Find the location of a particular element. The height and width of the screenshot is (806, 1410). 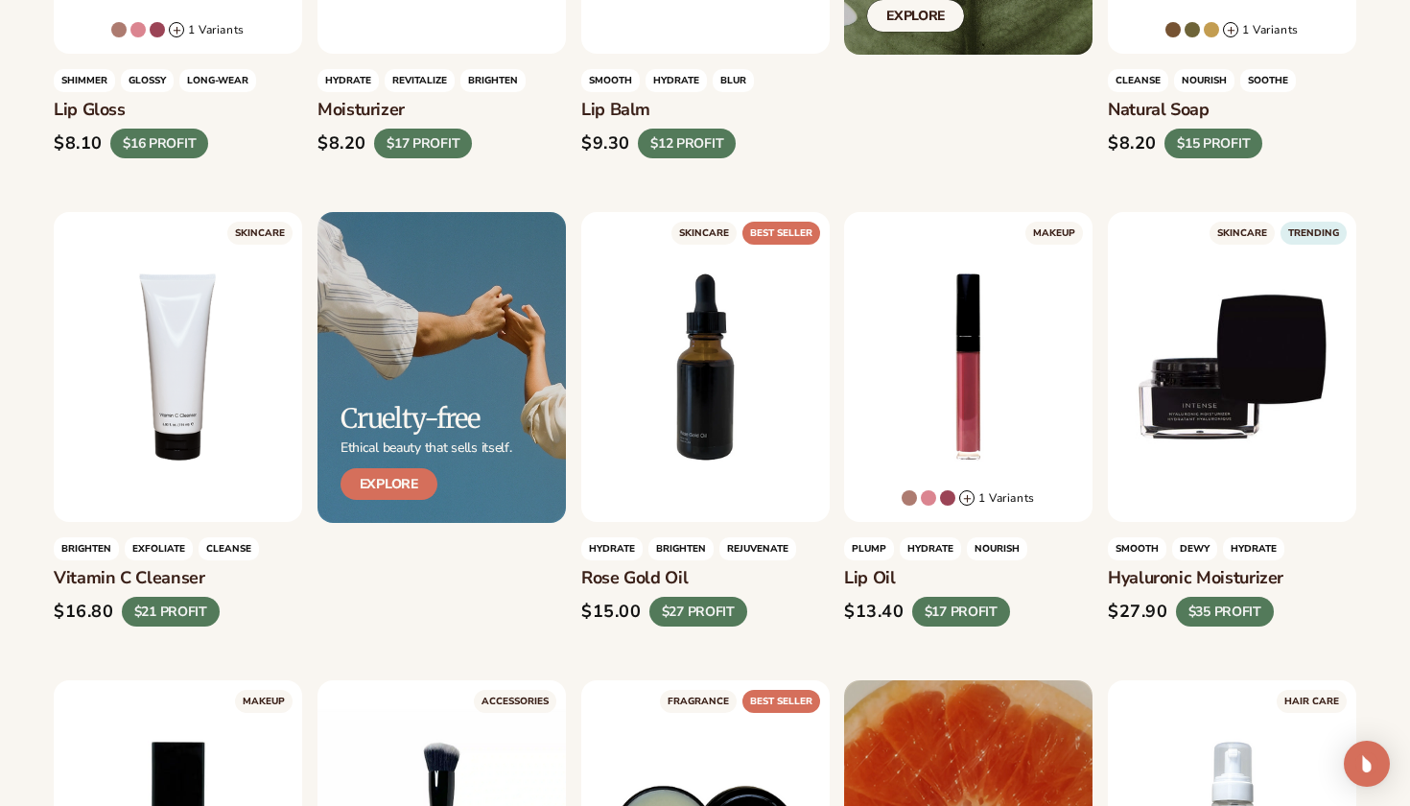

h3: Natural Soap is located at coordinates (1232, 111).